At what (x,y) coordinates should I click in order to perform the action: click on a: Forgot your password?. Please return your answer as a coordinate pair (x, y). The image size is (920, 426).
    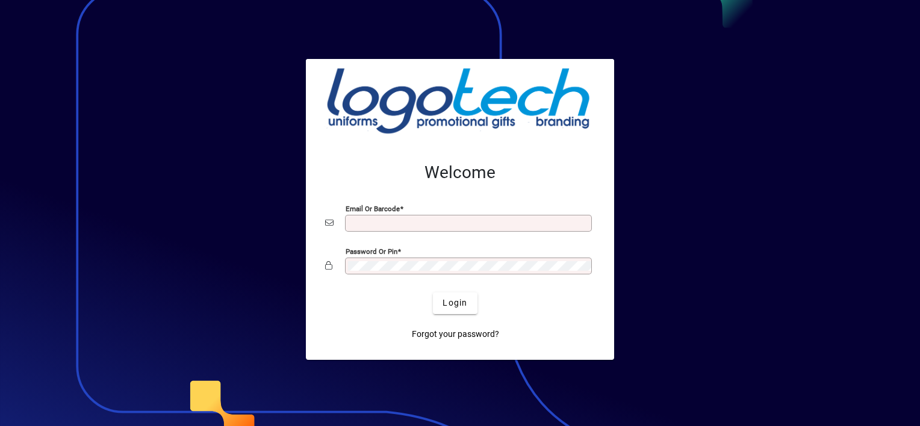
    Looking at the image, I should click on (455, 335).